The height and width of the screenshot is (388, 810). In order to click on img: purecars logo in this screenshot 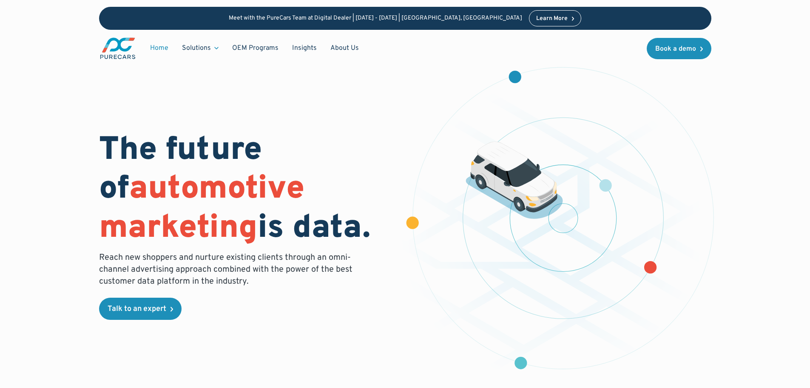, I will do `click(118, 48)`.